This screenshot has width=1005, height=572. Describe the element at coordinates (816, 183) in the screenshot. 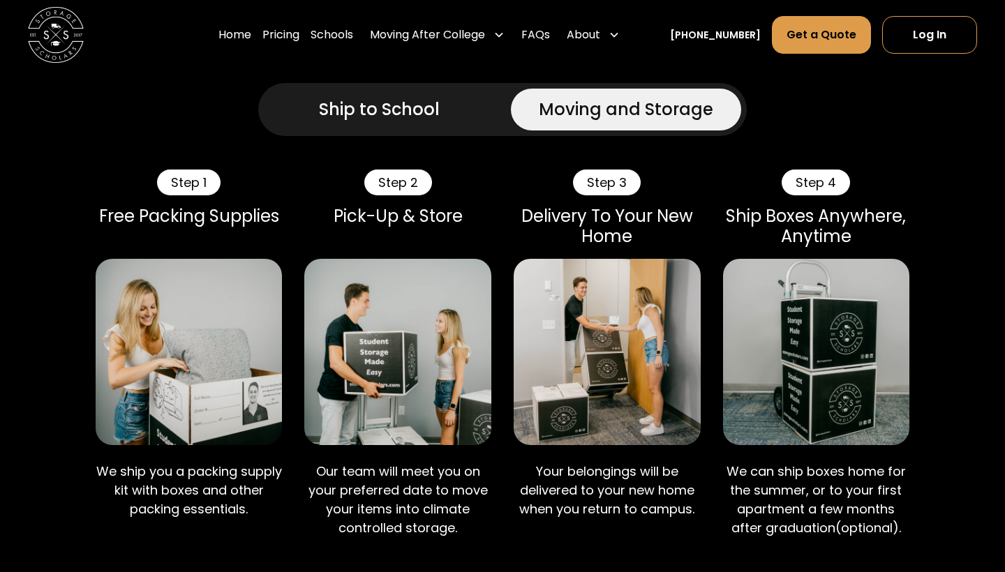

I see `div: Step 4` at that location.